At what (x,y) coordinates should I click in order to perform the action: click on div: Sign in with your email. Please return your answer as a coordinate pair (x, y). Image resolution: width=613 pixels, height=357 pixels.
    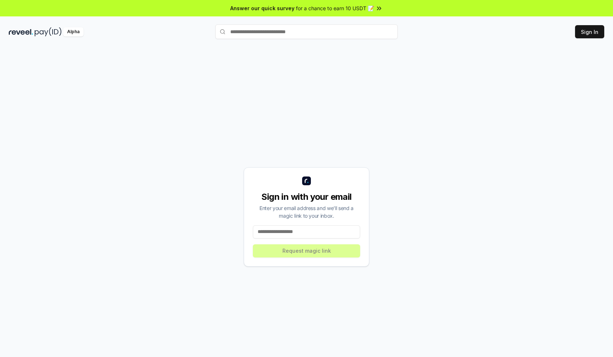
    Looking at the image, I should click on (307, 197).